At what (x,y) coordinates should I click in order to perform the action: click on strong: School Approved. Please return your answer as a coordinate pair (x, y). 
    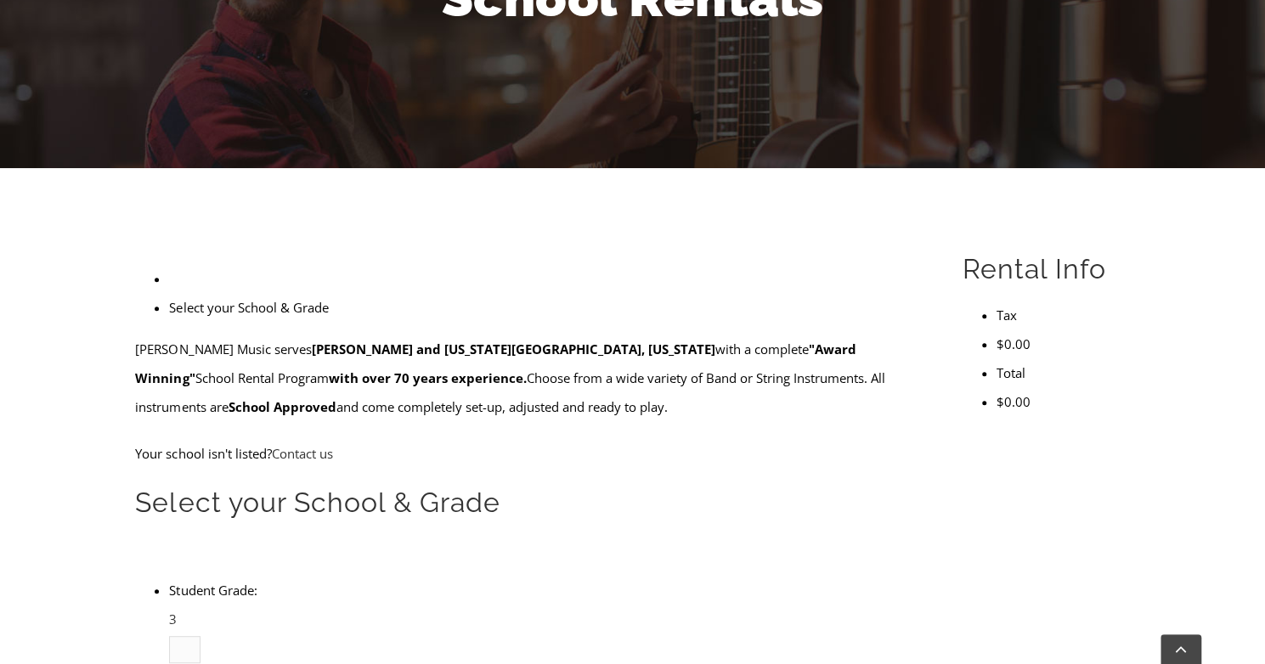
    Looking at the image, I should click on (281, 407).